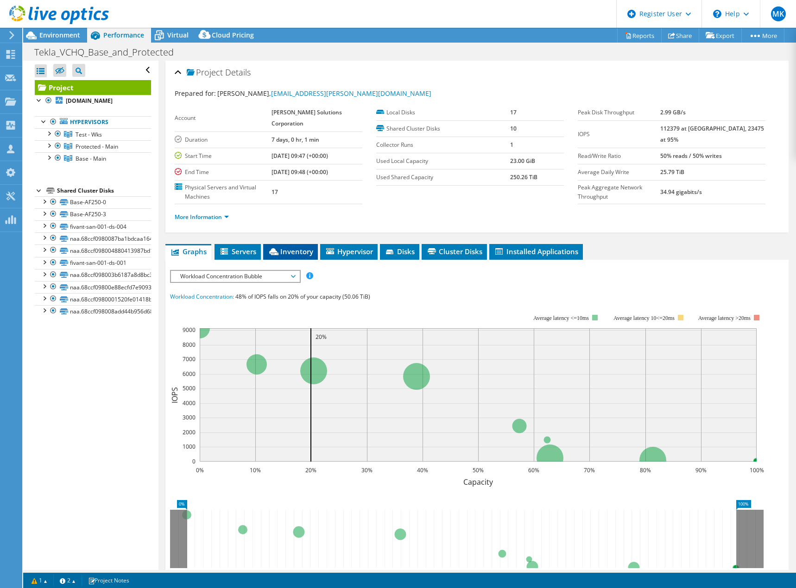 The image size is (796, 588). What do you see at coordinates (720, 35) in the screenshot?
I see `a: Export` at bounding box center [720, 35].